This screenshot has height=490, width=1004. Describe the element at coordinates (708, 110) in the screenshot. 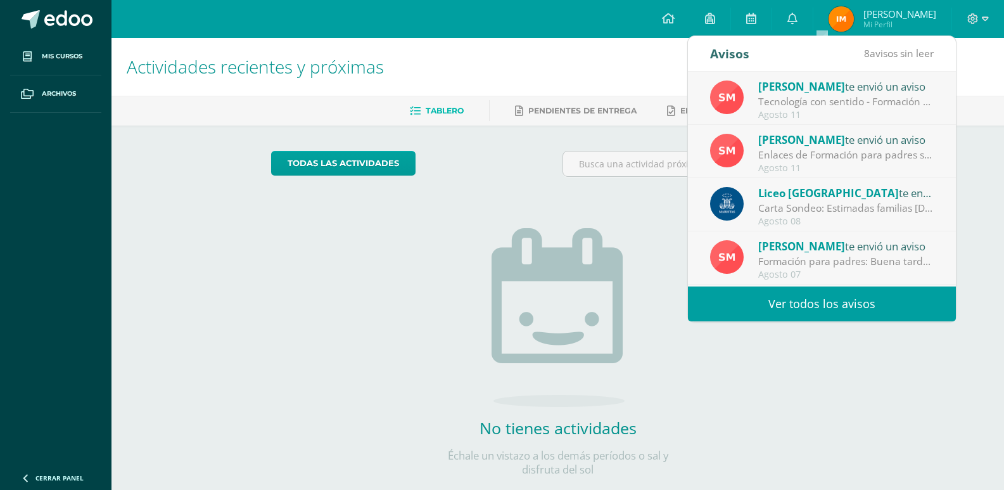

I see `span: Entregadas` at that location.